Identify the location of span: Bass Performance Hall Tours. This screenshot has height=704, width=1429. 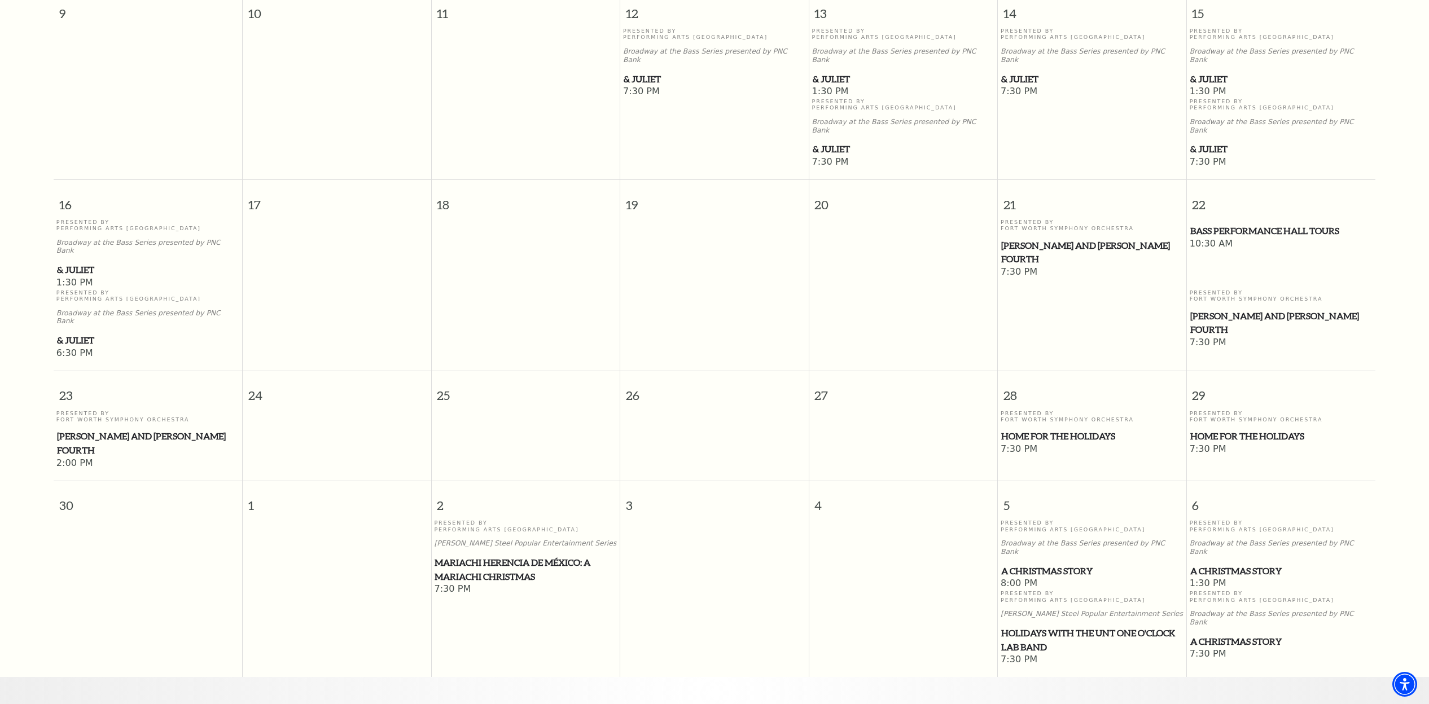
(1281, 231).